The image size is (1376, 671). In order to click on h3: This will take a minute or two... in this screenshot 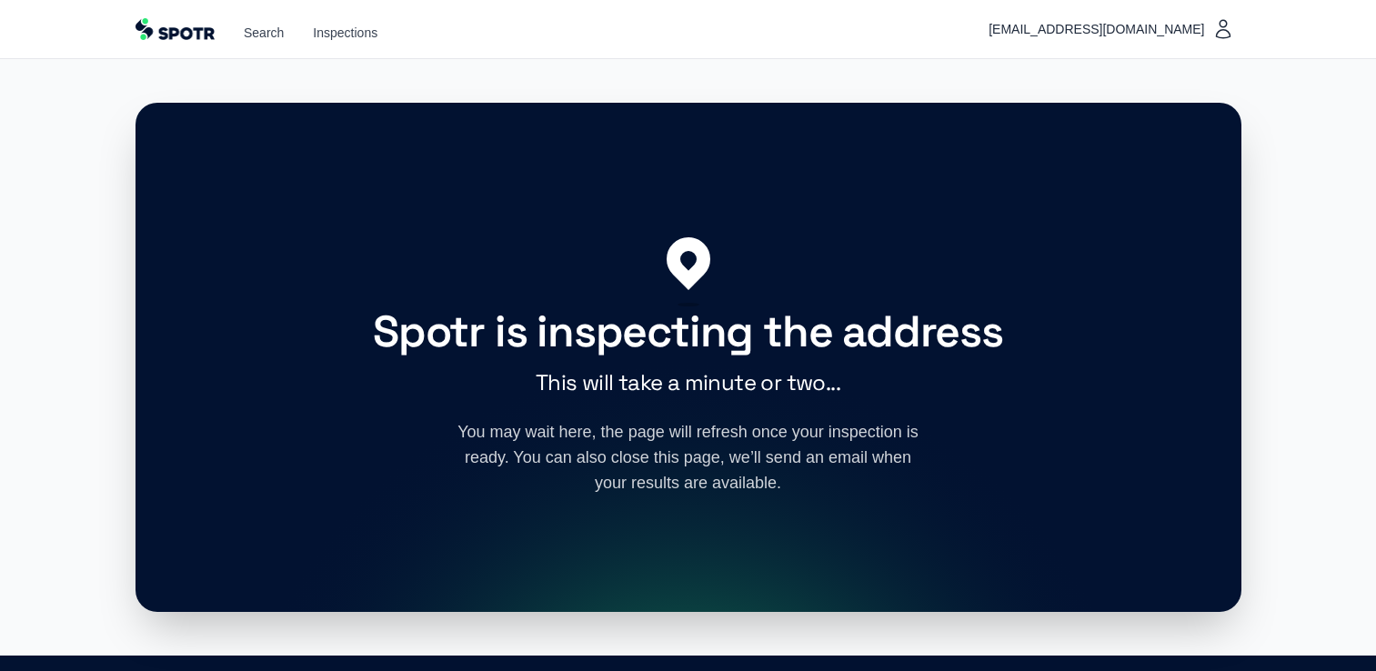, I will do `click(689, 383)`.